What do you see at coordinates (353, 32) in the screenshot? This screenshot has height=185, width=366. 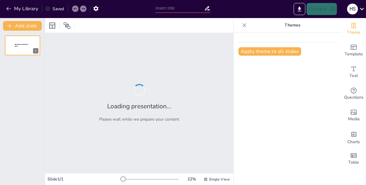 I see `span: Theme` at bounding box center [353, 32].